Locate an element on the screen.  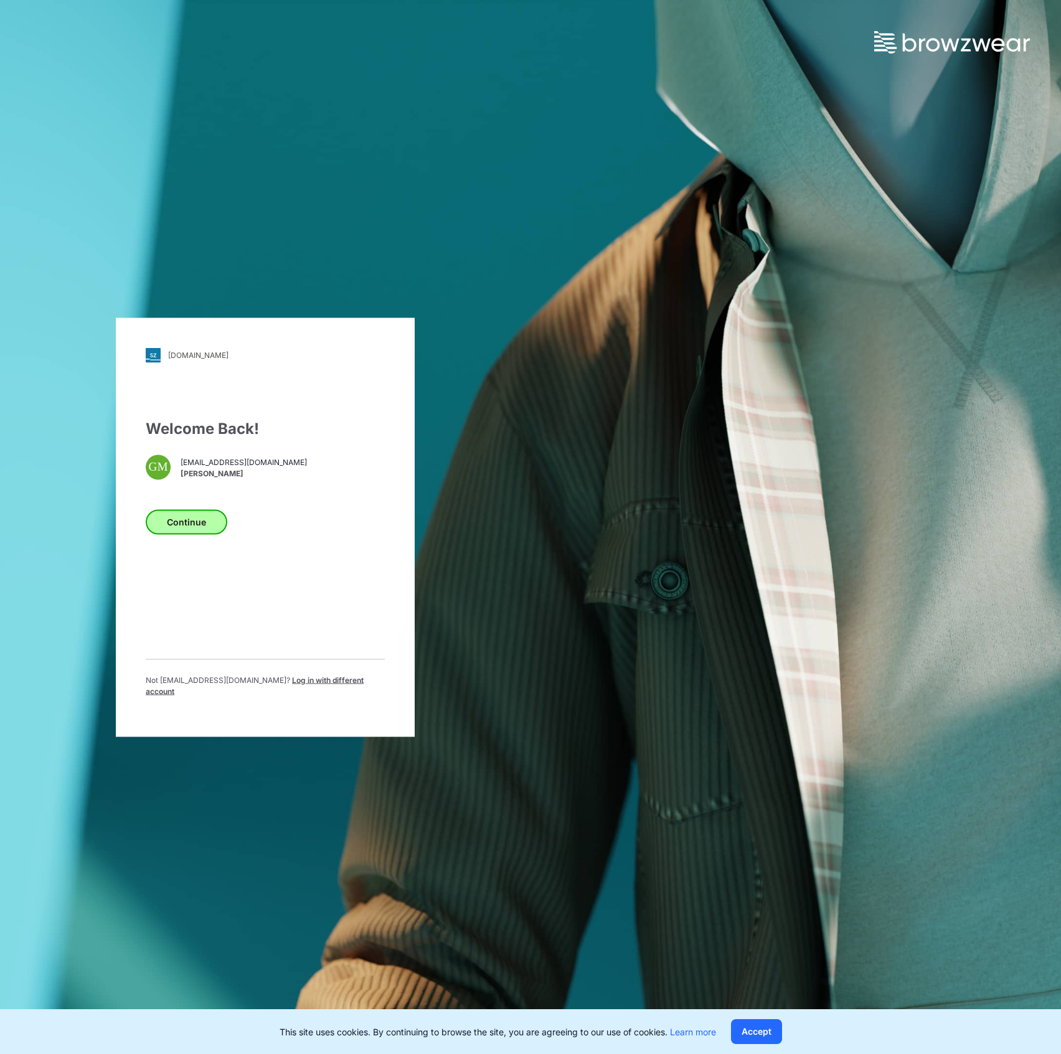
div: GM is located at coordinates (158, 467).